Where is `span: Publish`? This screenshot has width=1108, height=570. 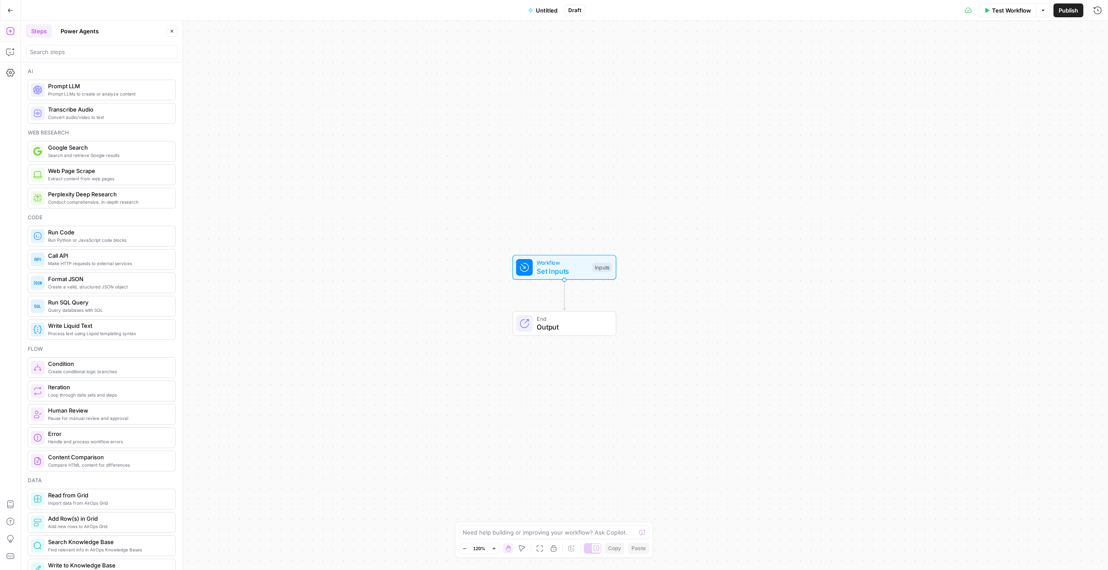
span: Publish is located at coordinates (1068, 10).